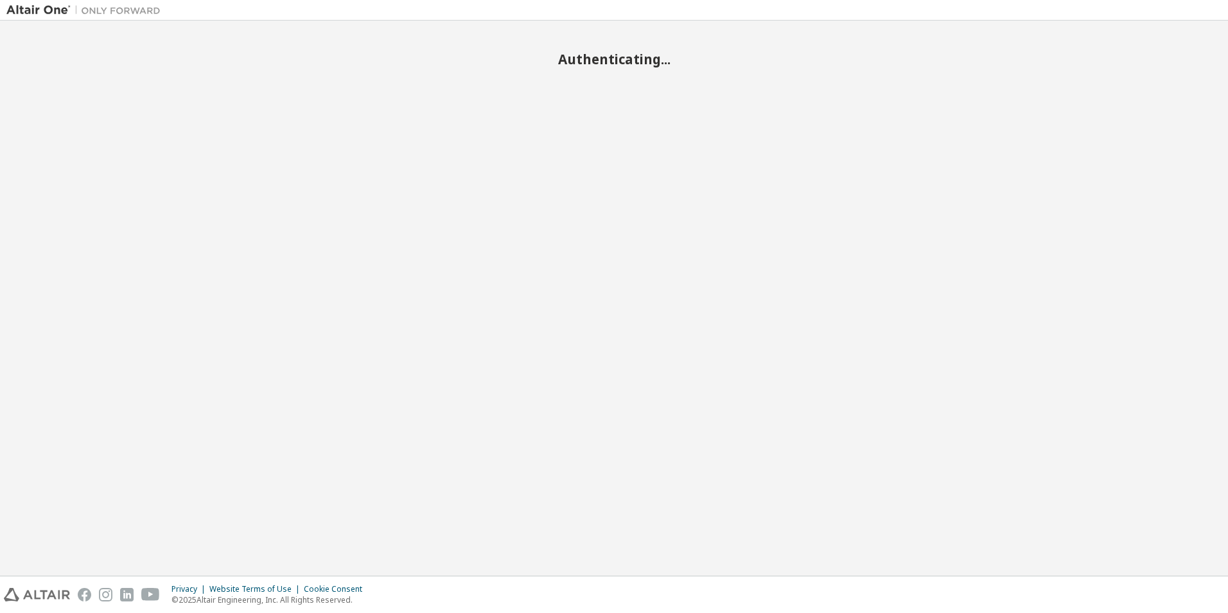 This screenshot has height=613, width=1228. I want to click on div: Privacy, so click(190, 589).